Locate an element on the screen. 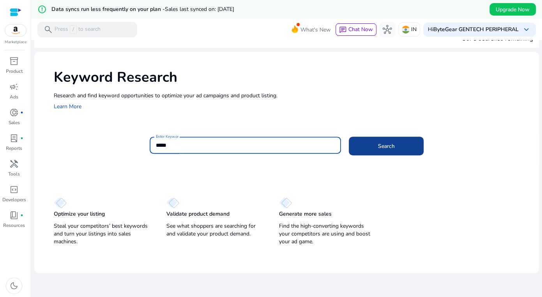 The width and height of the screenshot is (542, 297). p: Research and find keyword opportunities to optimize your ad campaigns and product listing. is located at coordinates (292, 96).